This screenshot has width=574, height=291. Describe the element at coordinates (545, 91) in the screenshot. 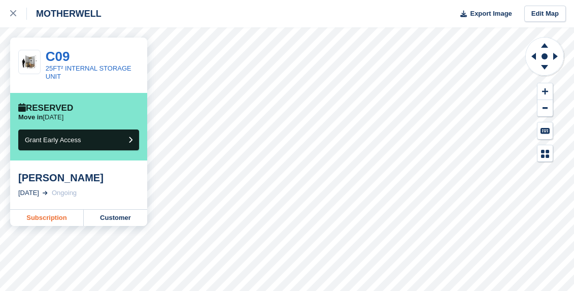

I see `button: Zoom In` at that location.